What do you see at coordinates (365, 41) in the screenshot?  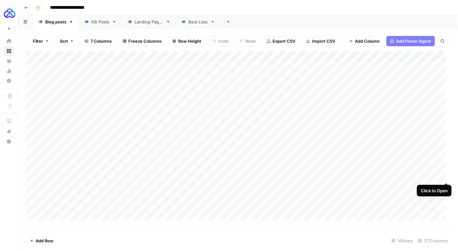 I see `button: Add Column` at bounding box center [365, 41].